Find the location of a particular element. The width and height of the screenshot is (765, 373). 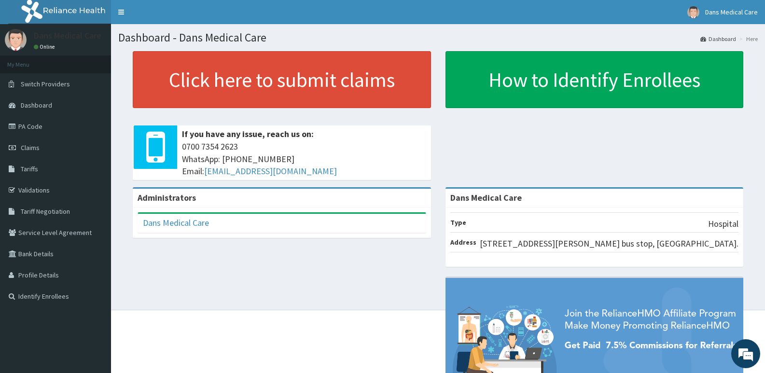

a: Click here to submit claims is located at coordinates (282, 80).